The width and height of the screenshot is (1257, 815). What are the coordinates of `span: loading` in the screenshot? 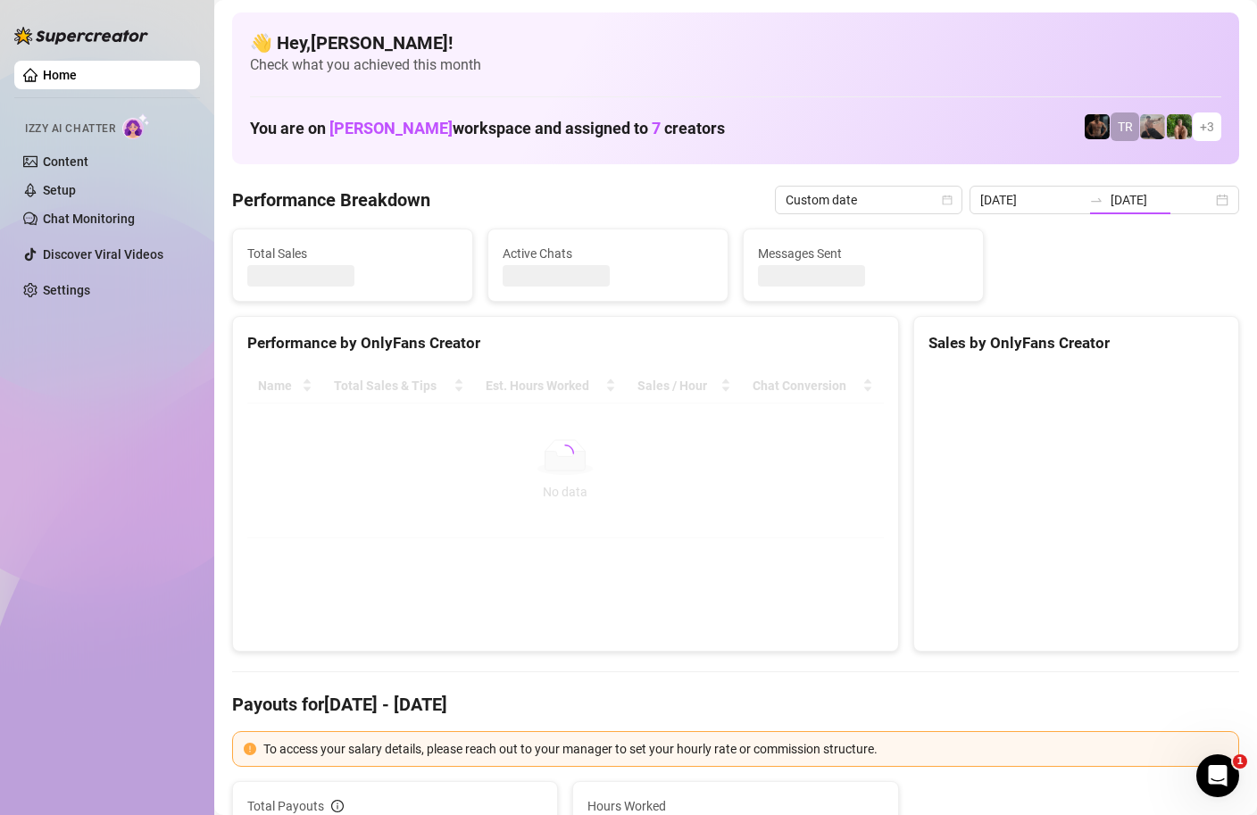 It's located at (565, 453).